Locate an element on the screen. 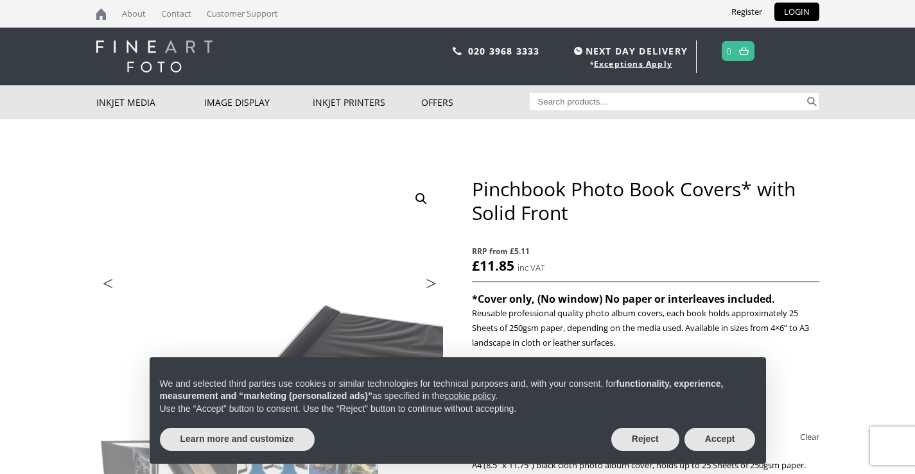 The image size is (915, 474). a: Exceptions Apply is located at coordinates (633, 64).